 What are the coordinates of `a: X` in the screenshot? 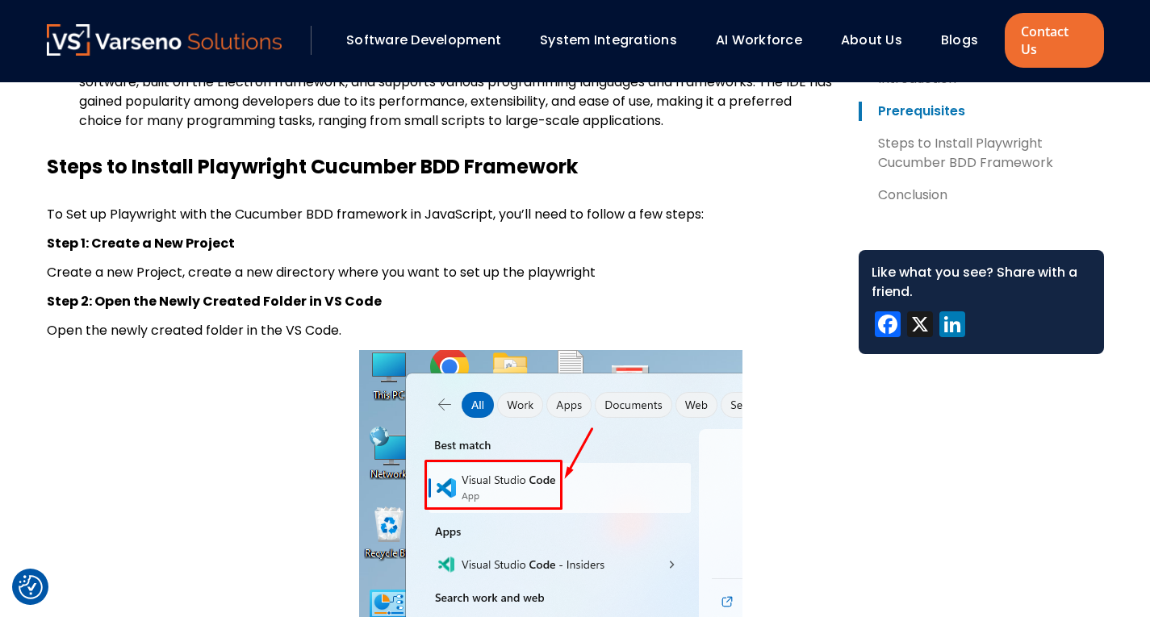 It's located at (920, 326).